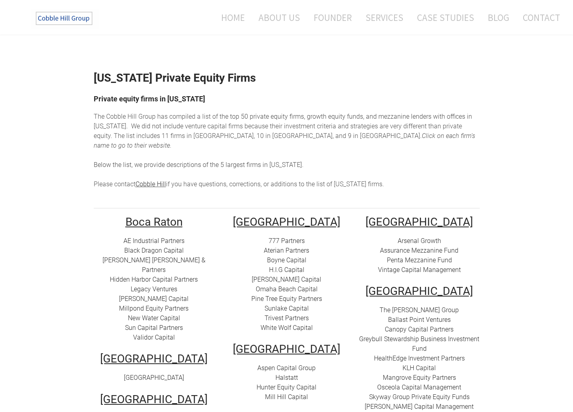 This screenshot has height=412, width=573. What do you see at coordinates (279, 17) in the screenshot?
I see `a: About Us` at bounding box center [279, 17].